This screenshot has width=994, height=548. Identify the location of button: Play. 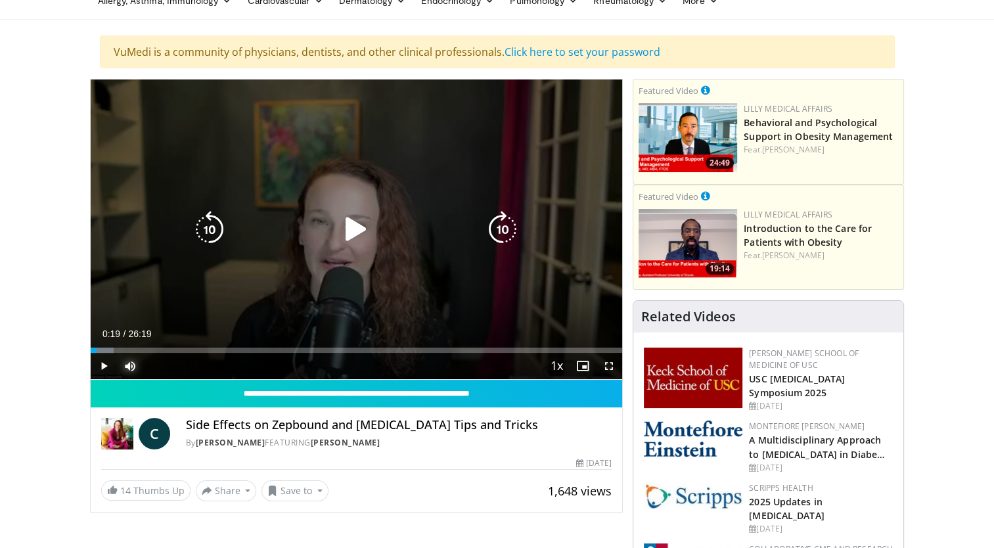
(104, 366).